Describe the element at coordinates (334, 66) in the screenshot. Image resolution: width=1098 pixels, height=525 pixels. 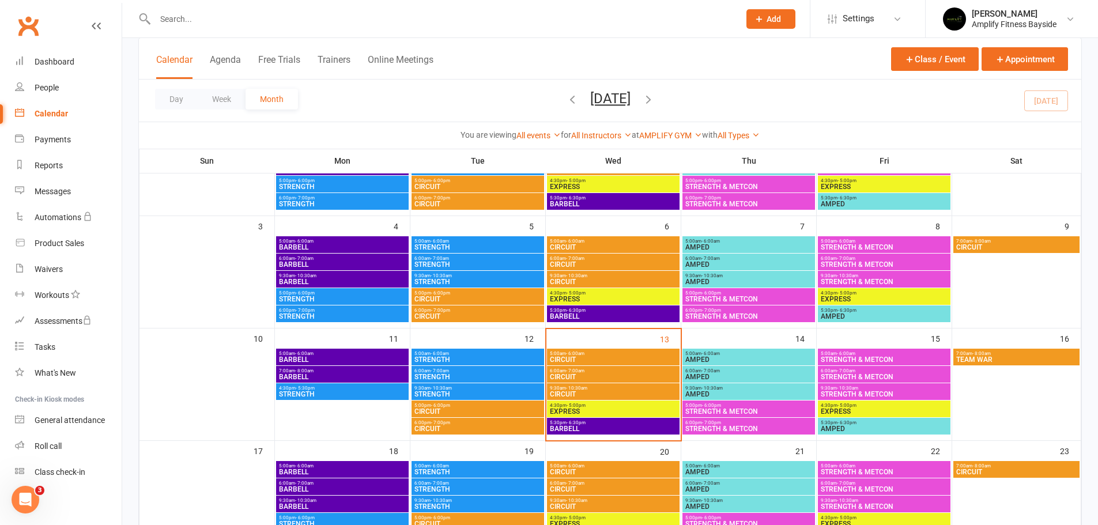
I see `button: Trainers` at that location.